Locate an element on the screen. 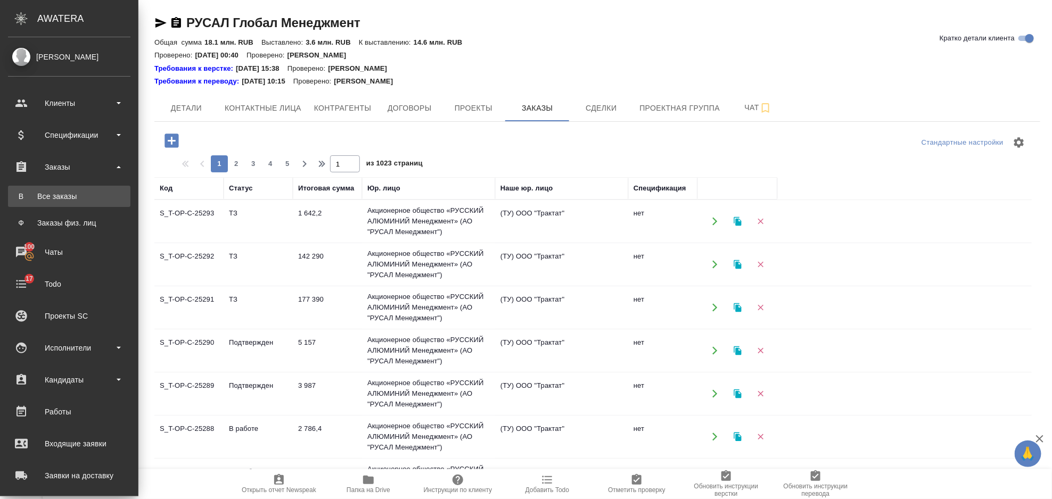 The image size is (1052, 499). button: 2 is located at coordinates (236, 164).